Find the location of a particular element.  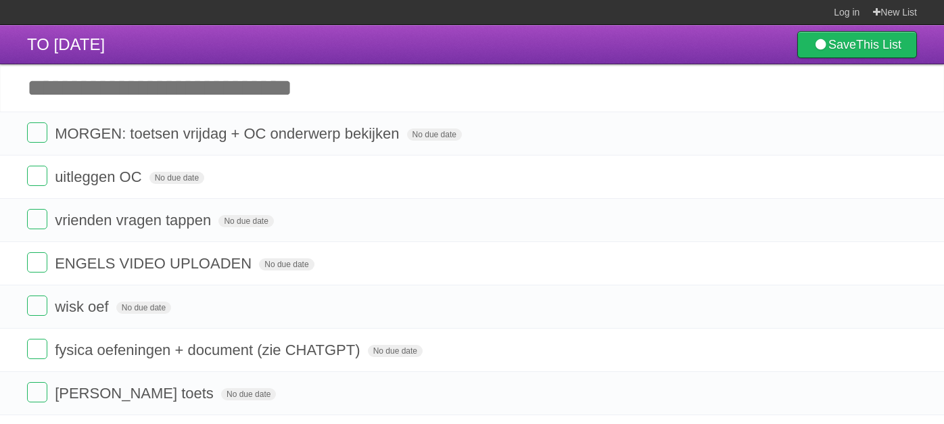

span: uitleggen OC is located at coordinates (99, 176).